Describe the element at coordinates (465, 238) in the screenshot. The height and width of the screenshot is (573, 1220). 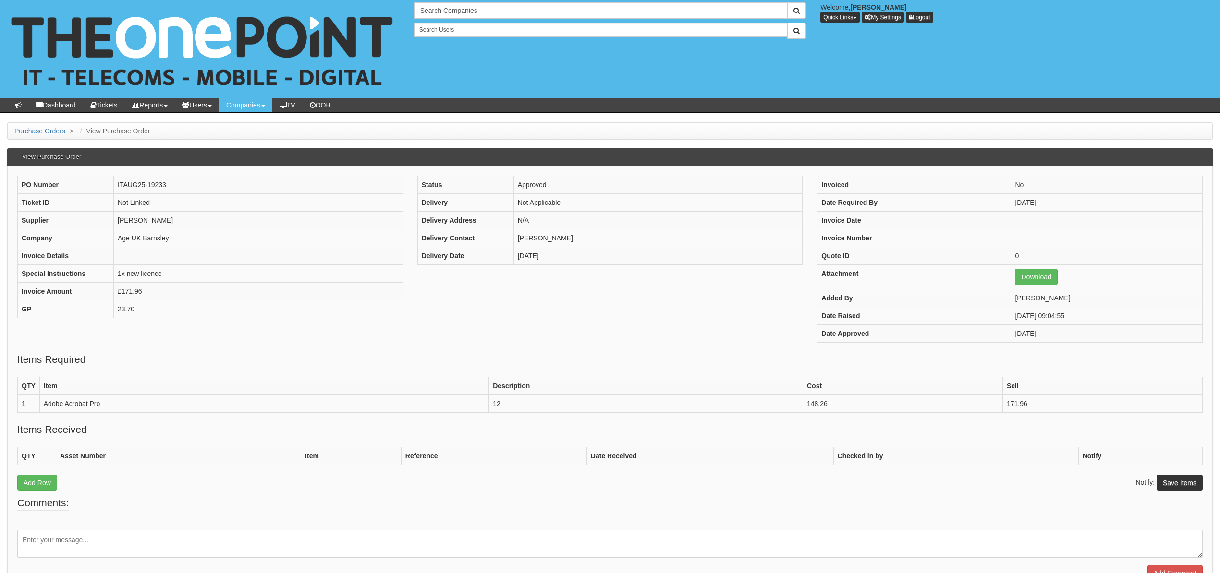
I see `th: Delivery Contact` at that location.